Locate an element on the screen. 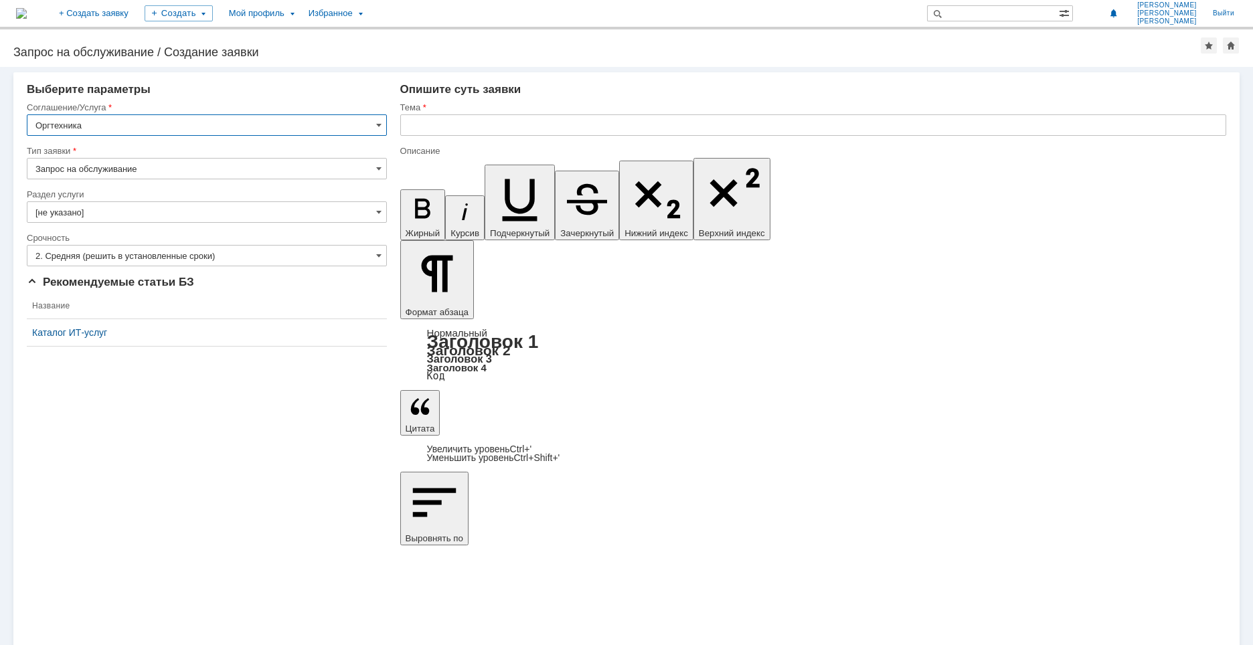 Image resolution: width=1253 pixels, height=645 pixels. span: Подчеркнутый is located at coordinates (519, 233).